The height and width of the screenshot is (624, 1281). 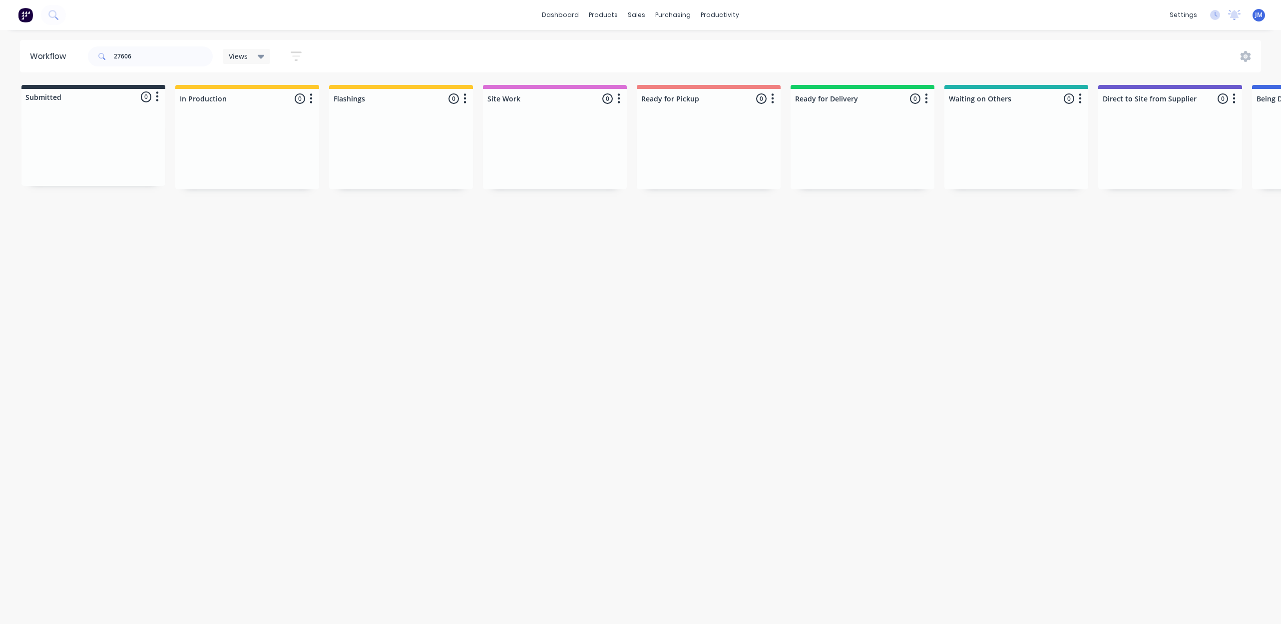 What do you see at coordinates (560, 15) in the screenshot?
I see `a: dashboard` at bounding box center [560, 15].